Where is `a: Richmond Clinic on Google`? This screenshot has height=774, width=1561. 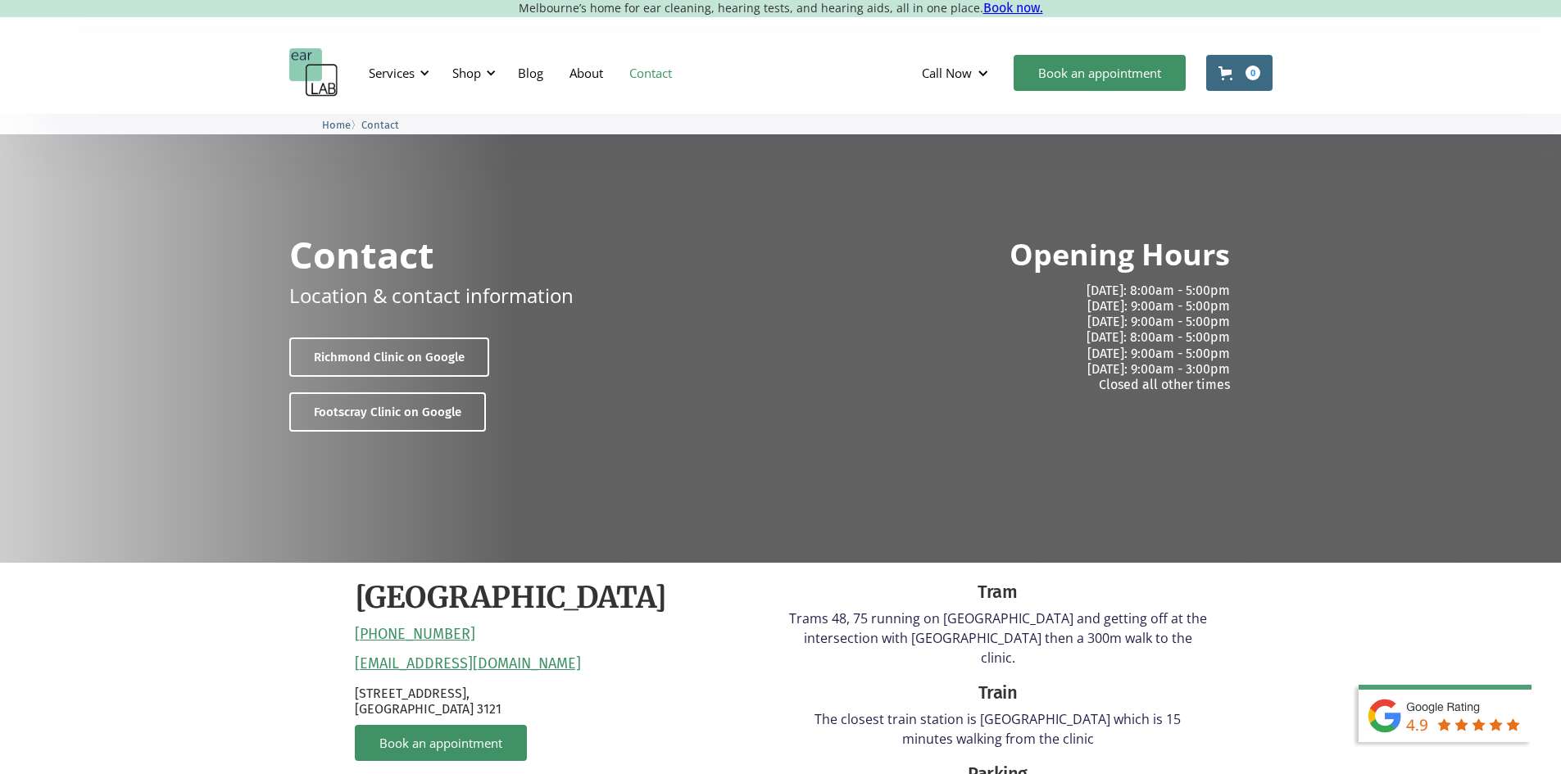
a: Richmond Clinic on Google is located at coordinates (389, 357).